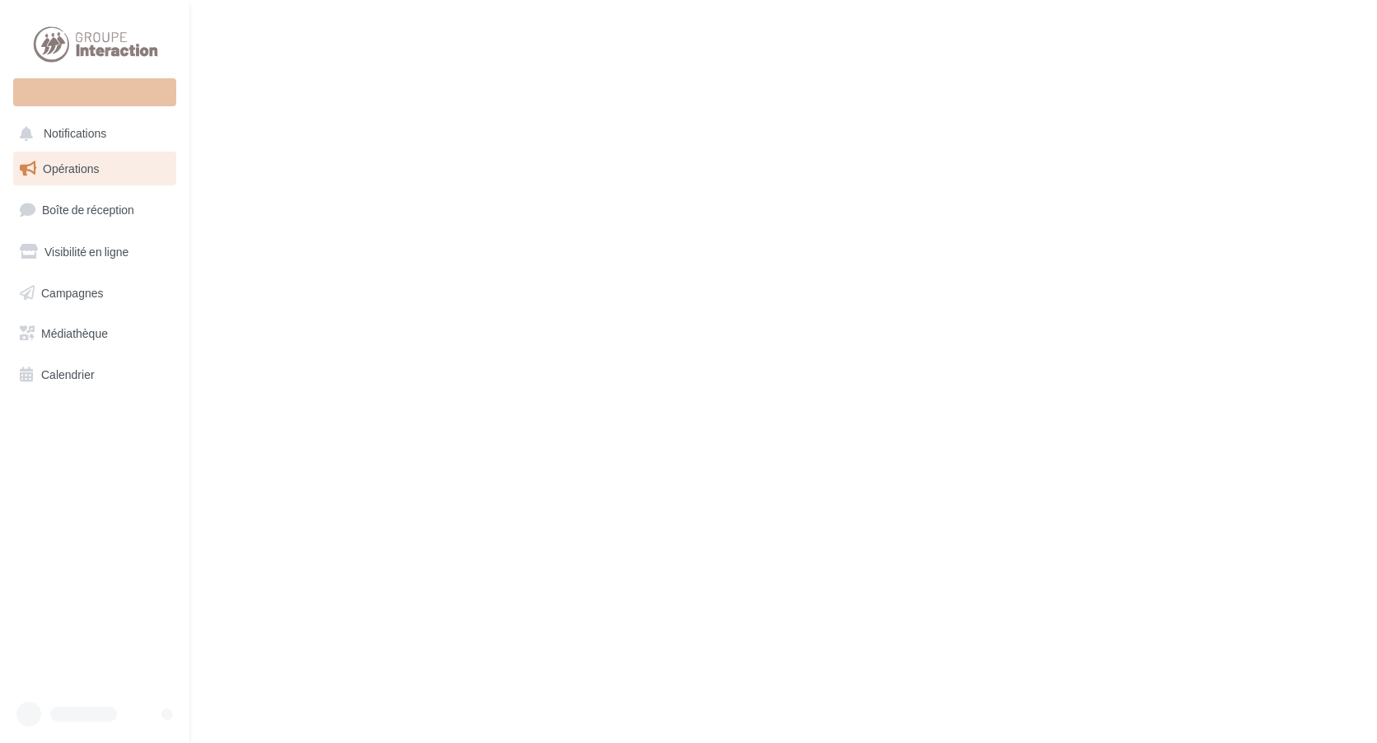 The image size is (1377, 743). I want to click on span: Notifications, so click(75, 133).